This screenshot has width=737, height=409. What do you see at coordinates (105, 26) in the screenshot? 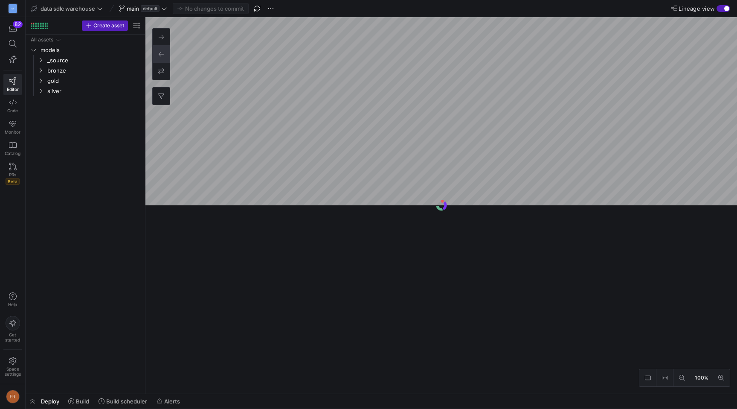
I see `button: Create asset` at bounding box center [105, 26].